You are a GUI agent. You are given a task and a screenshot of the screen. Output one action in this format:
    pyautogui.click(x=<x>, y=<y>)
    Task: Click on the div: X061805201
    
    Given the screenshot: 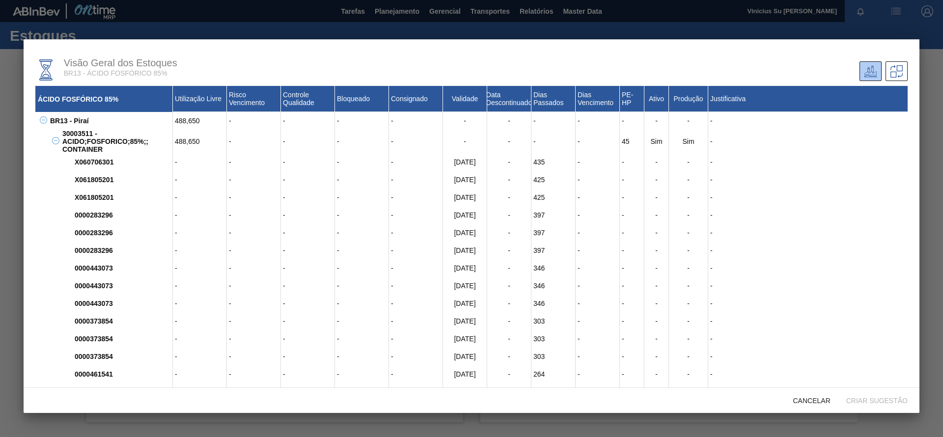 What is the action you would take?
    pyautogui.click(x=122, y=197)
    